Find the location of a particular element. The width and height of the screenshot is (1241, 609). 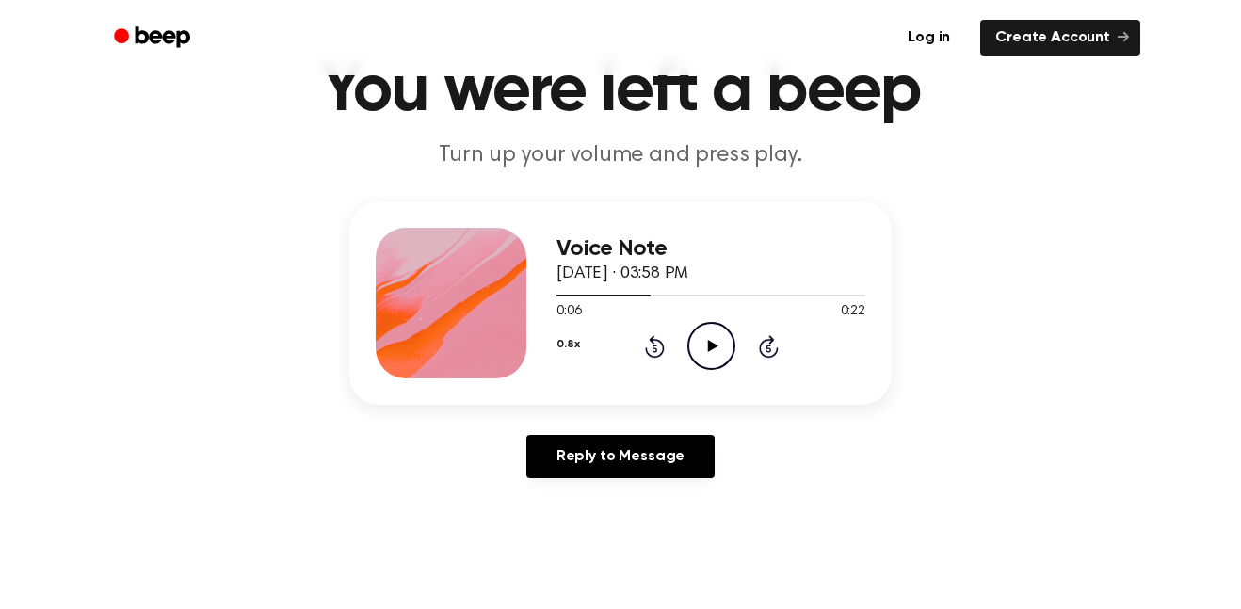

a: Log in is located at coordinates (928, 38).